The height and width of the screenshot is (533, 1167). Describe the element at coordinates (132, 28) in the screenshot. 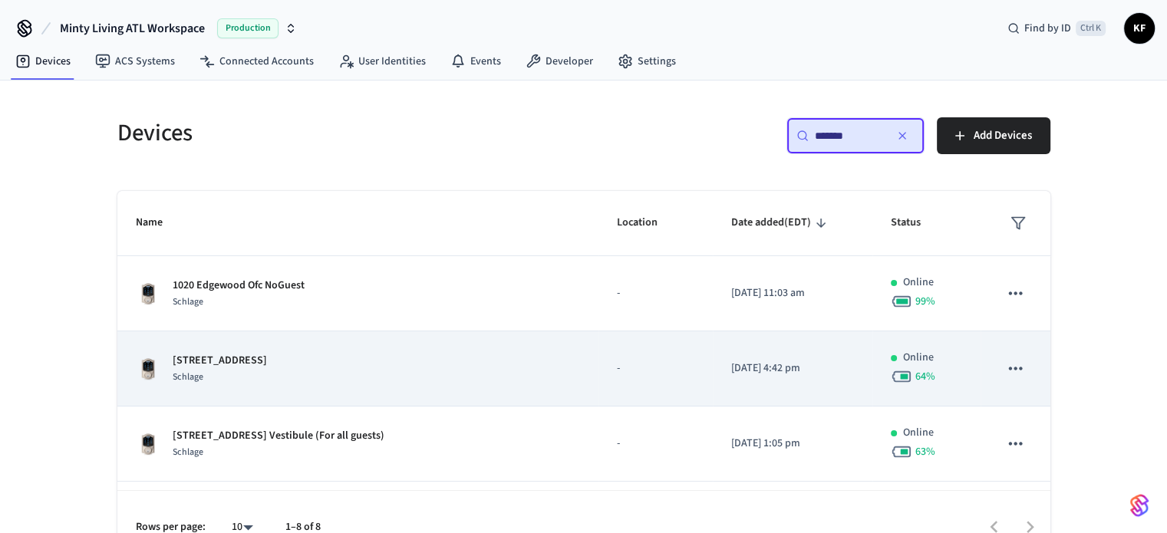

I see `span: Minty Living ATL Workspace` at that location.